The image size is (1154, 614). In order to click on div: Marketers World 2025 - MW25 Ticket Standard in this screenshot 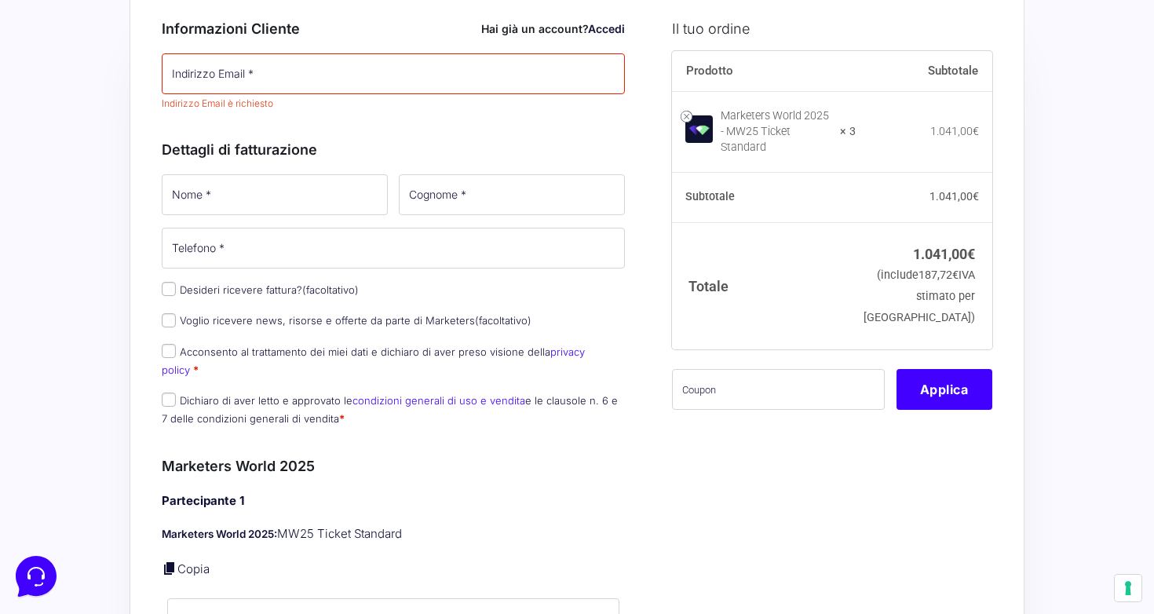, I will do `click(776, 132)`.